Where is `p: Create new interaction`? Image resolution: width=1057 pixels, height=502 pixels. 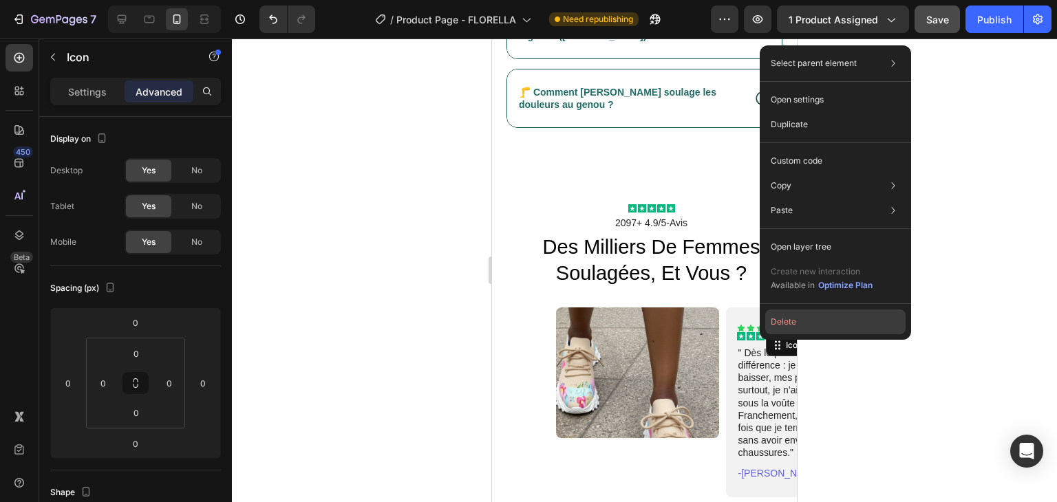 p: Create new interaction is located at coordinates (821, 272).